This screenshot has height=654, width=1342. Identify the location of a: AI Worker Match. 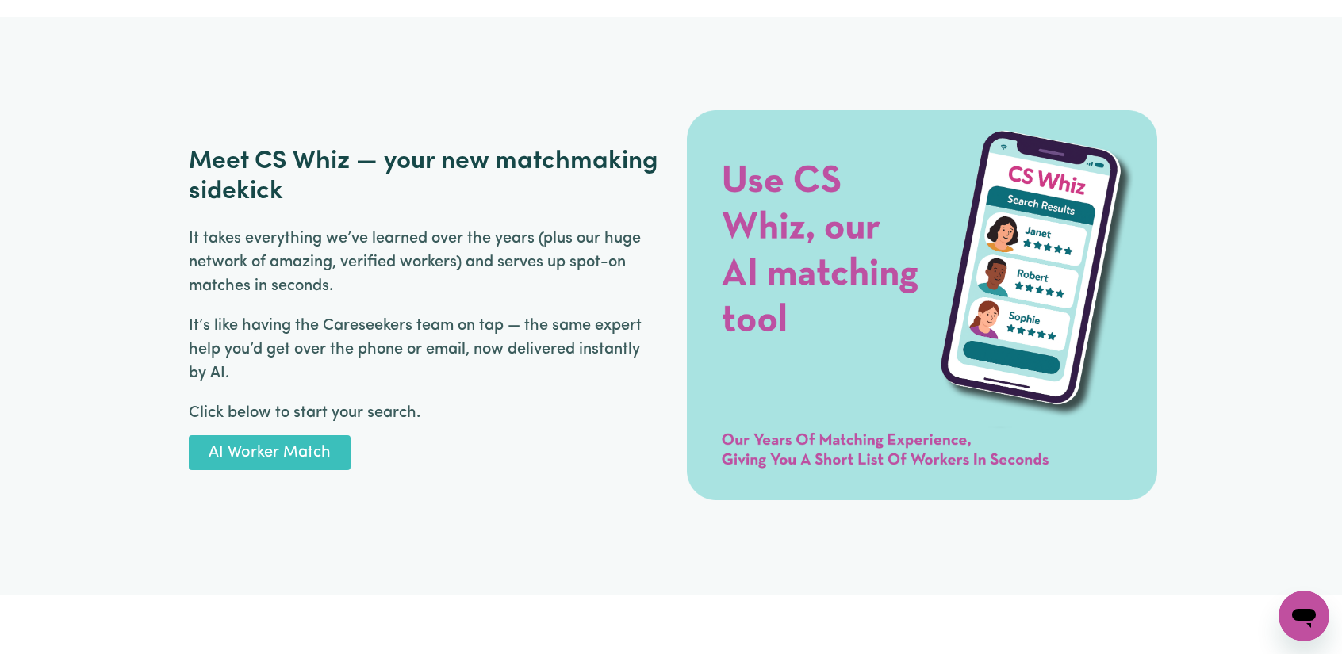
(270, 453).